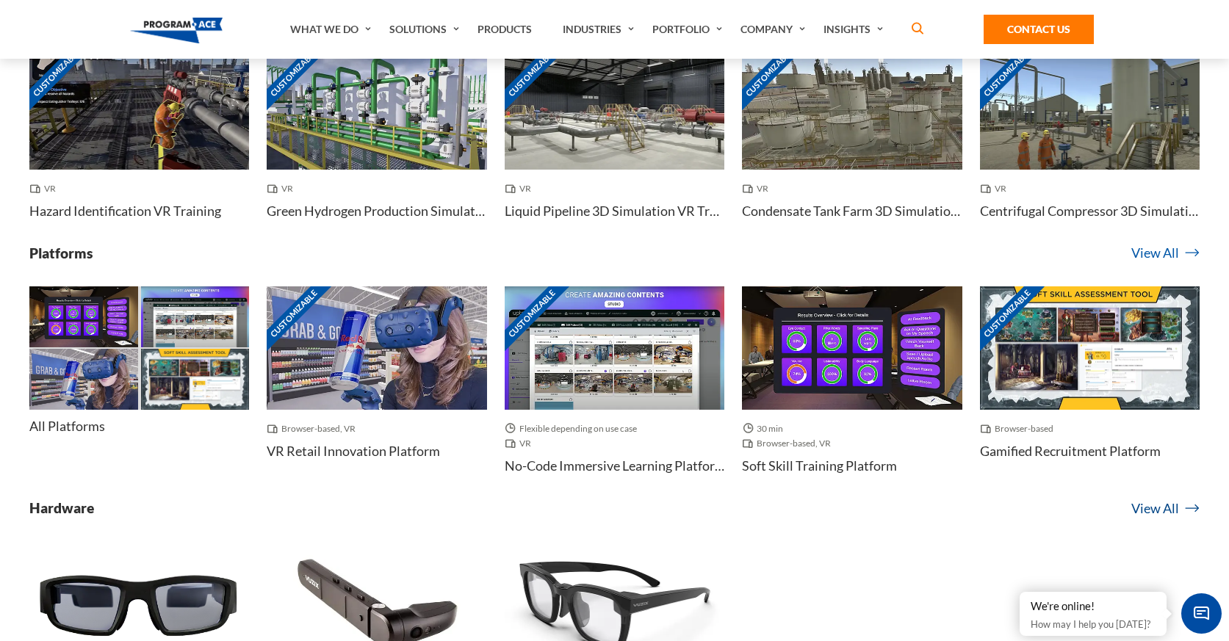 The width and height of the screenshot is (1229, 641). Describe the element at coordinates (1201, 613) in the screenshot. I see `span: Chat Widget` at that location.